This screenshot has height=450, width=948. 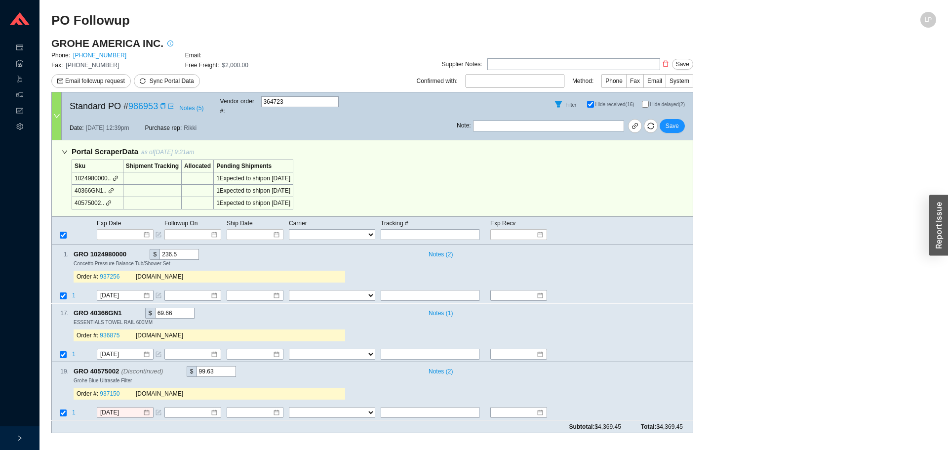 What do you see at coordinates (103, 380) in the screenshot?
I see `span: Grohe Blue Ultrasafe Filter` at bounding box center [103, 380].